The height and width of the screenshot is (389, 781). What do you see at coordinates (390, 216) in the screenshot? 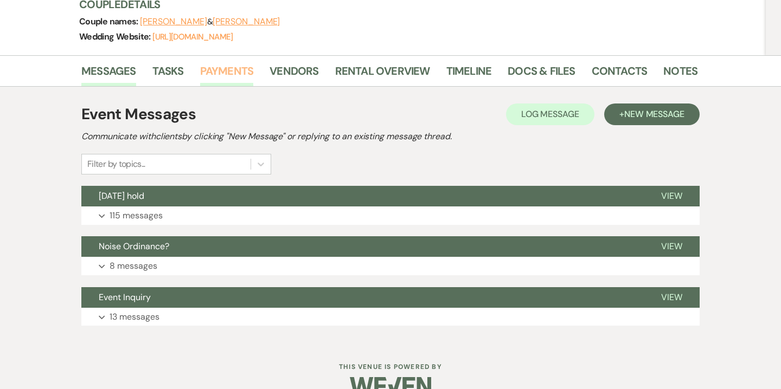
I see `button: 115 messages` at bounding box center [390, 216].